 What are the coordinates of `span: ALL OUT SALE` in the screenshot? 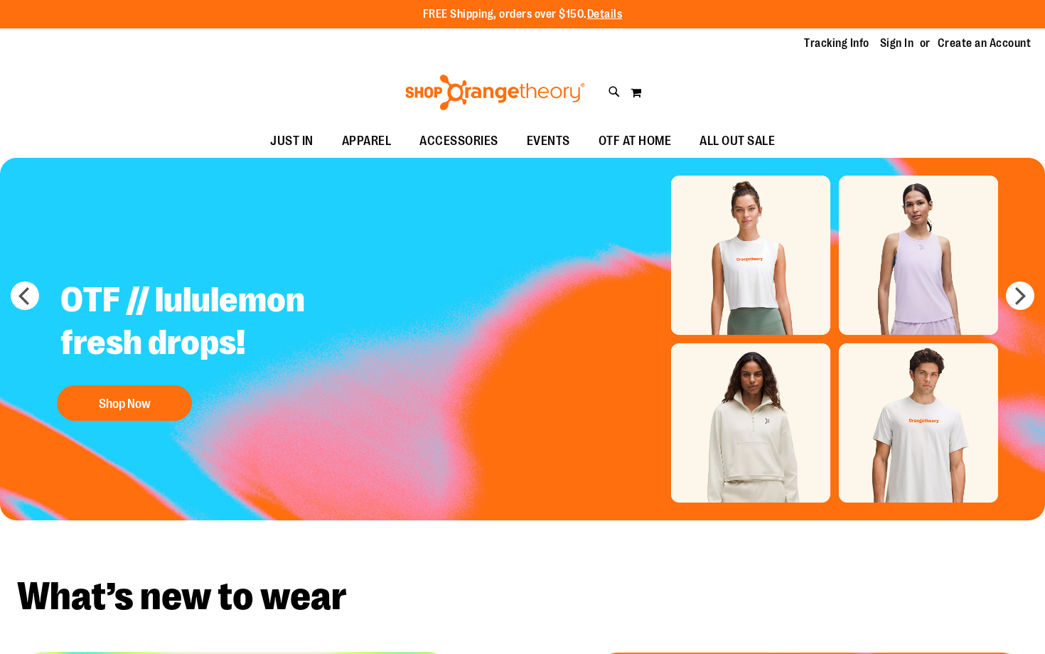 It's located at (737, 141).